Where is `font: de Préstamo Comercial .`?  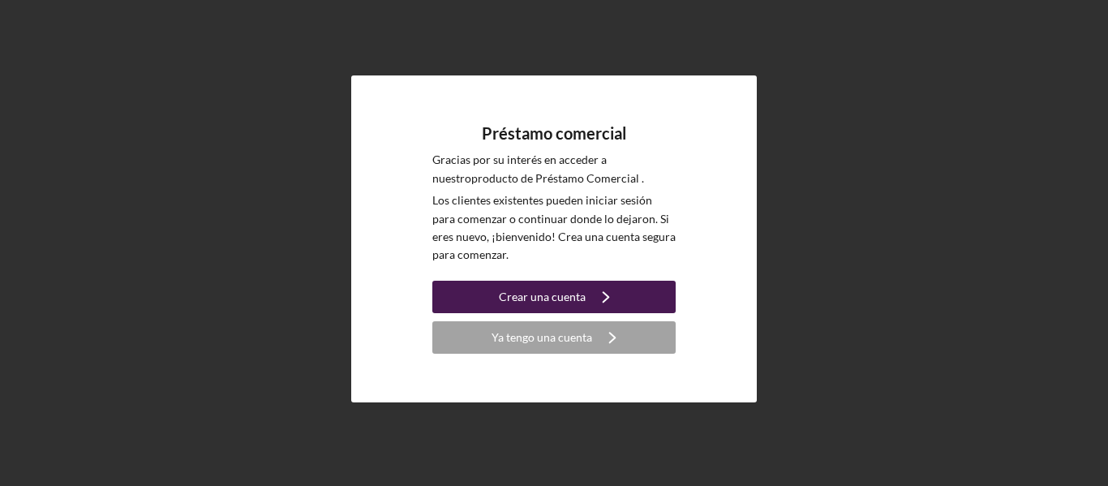 font: de Préstamo Comercial . is located at coordinates (582, 178).